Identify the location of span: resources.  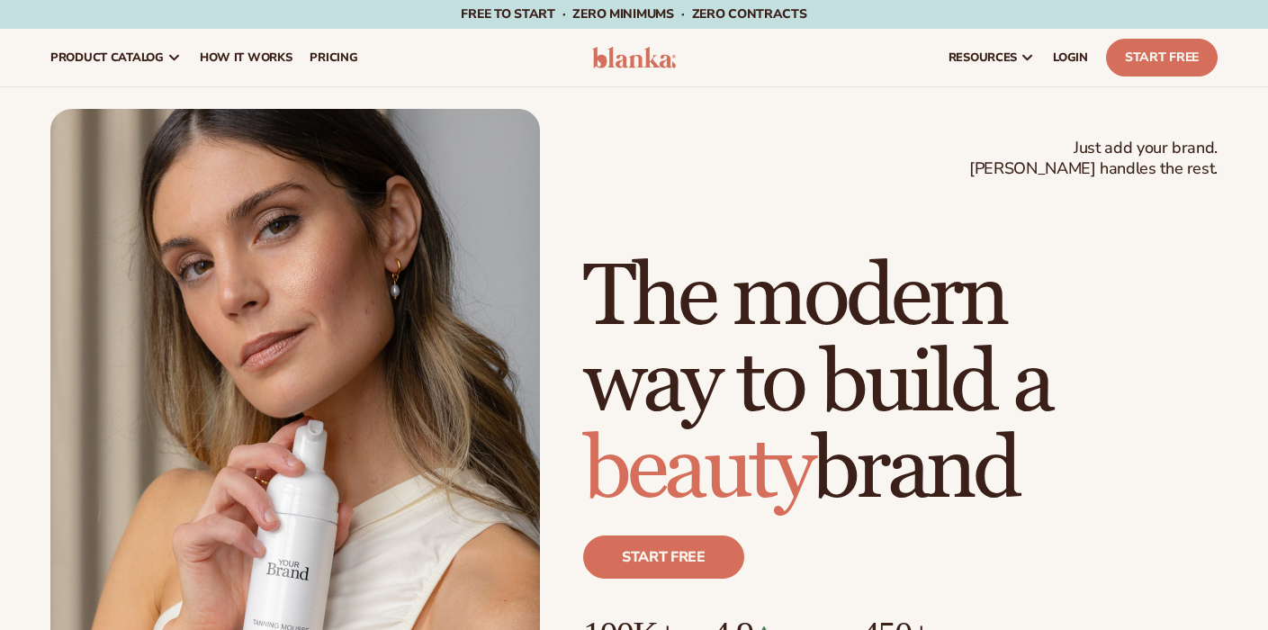
(983, 58).